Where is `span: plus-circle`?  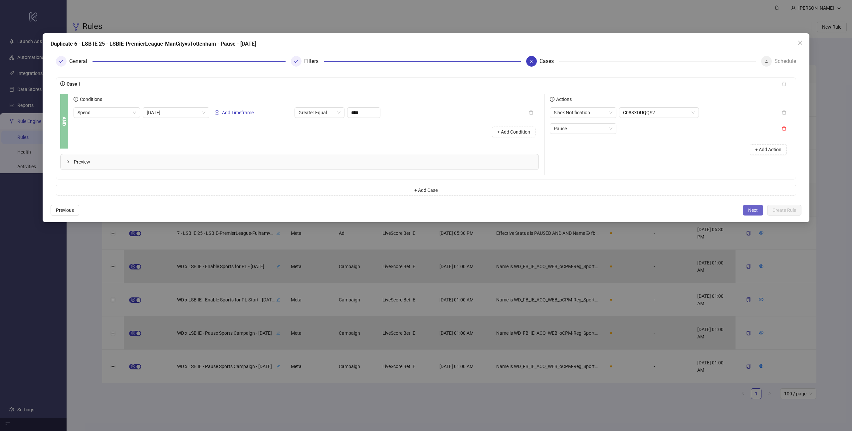 span: plus-circle is located at coordinates (217, 113).